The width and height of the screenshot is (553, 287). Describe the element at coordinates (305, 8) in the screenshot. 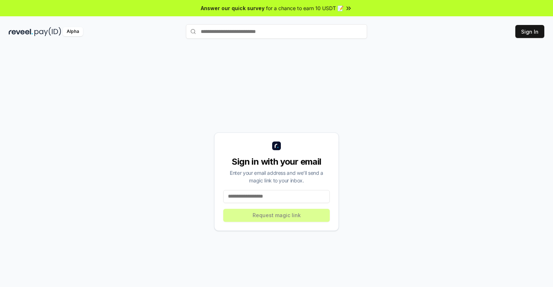

I see `span: for a chance to earn 10 USDT 📝` at that location.